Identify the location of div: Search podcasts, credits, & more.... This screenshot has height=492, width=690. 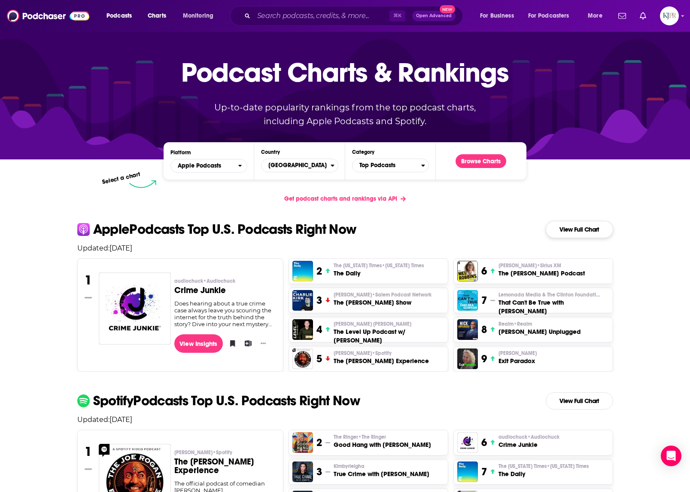
(355, 16).